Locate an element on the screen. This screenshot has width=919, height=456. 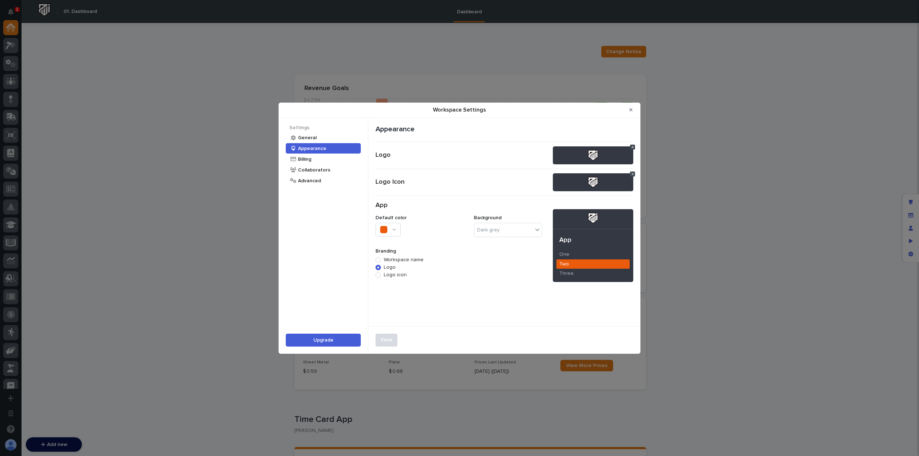
p: Three is located at coordinates (593, 274).